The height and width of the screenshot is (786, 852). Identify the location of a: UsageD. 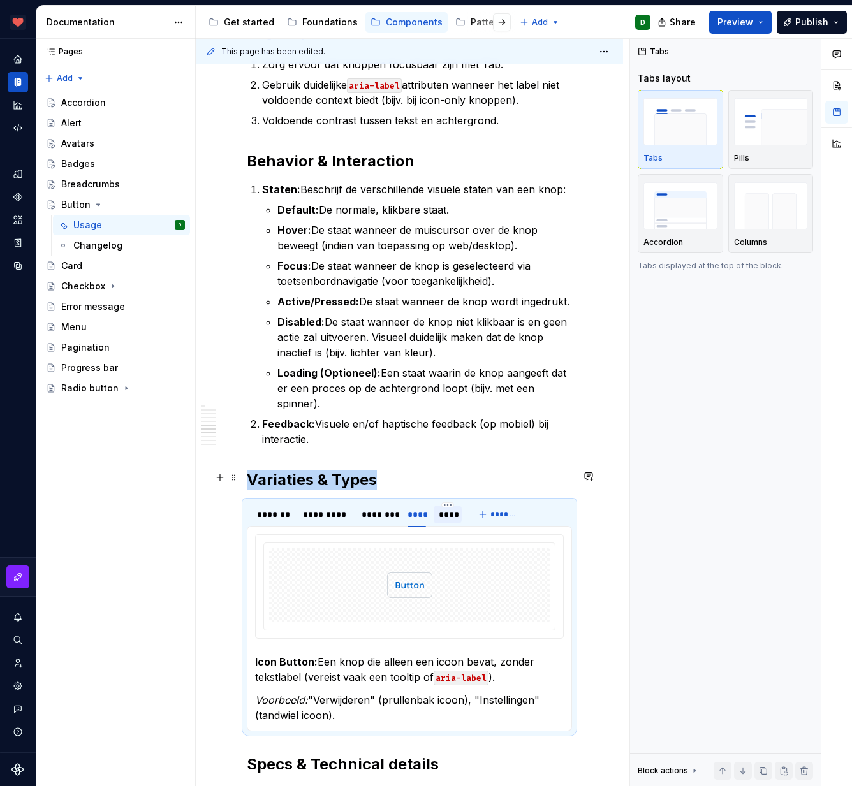
(121, 225).